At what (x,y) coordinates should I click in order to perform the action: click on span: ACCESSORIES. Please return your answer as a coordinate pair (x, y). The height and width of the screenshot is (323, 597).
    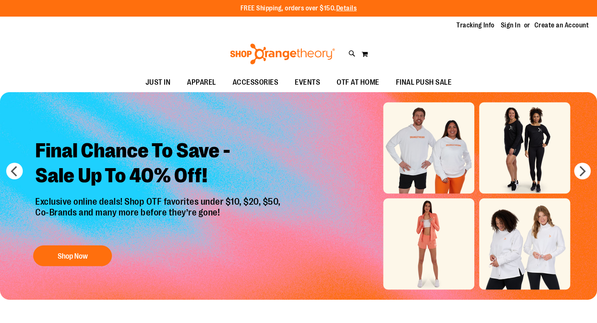
    Looking at the image, I should click on (256, 82).